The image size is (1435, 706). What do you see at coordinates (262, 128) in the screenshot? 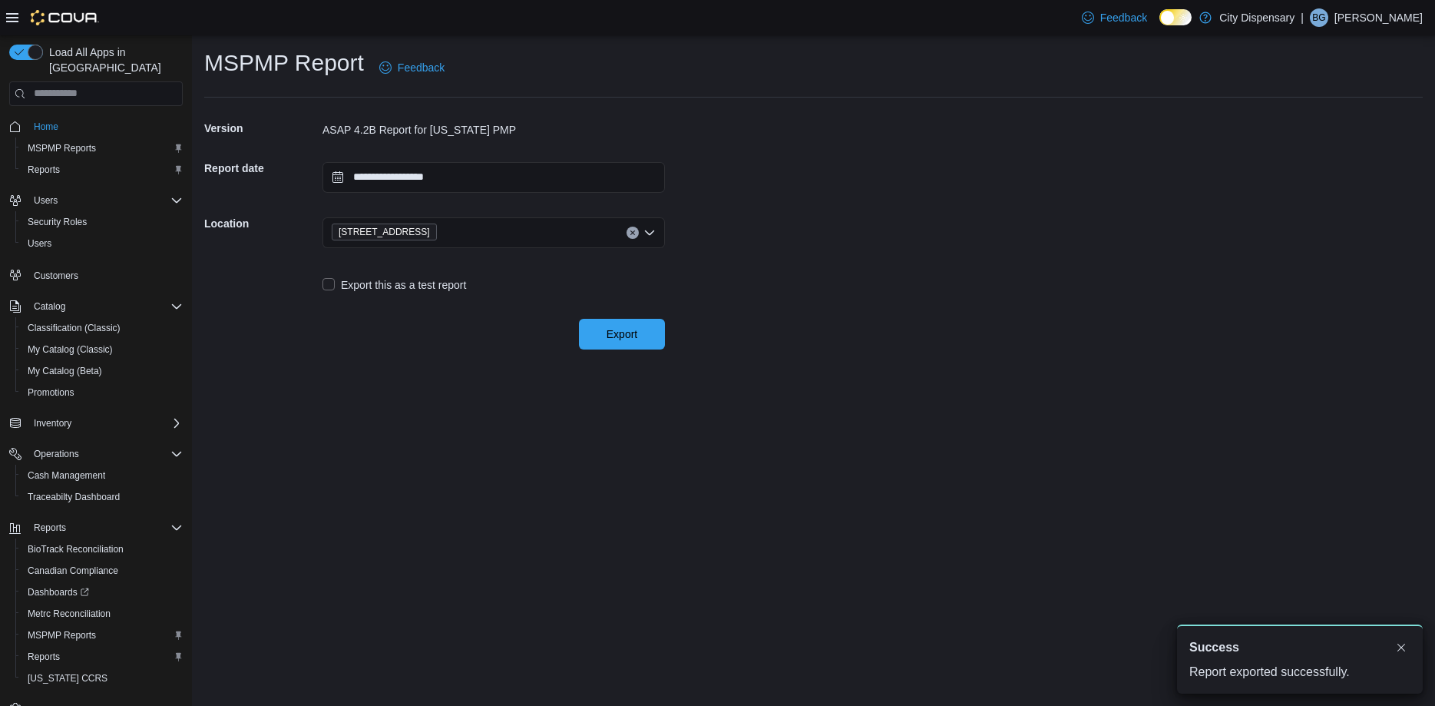
I see `h5: Version` at bounding box center [262, 128].